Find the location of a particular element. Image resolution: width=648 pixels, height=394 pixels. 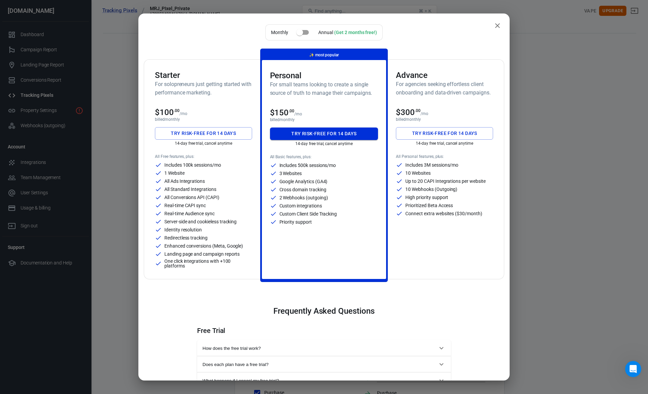

p: Includes 100k sessions/mo is located at coordinates (193, 165).